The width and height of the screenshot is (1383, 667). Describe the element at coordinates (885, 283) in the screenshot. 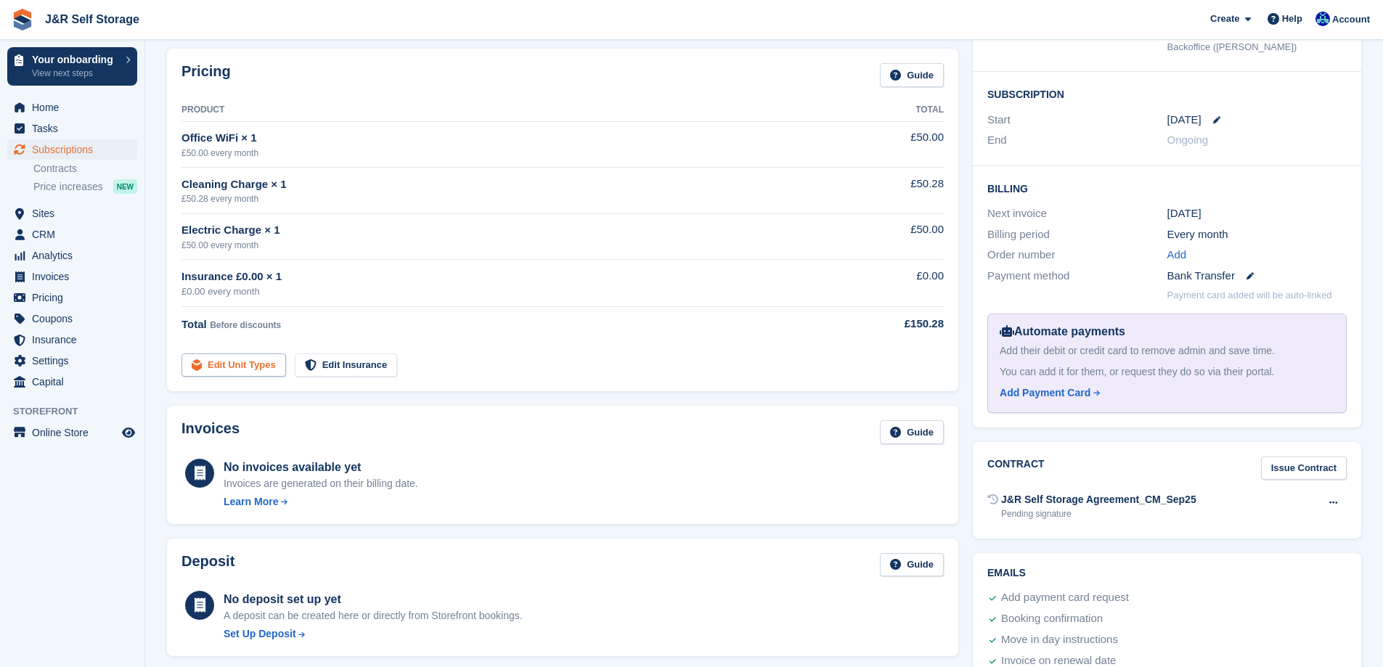

I see `td: £0.00` at that location.